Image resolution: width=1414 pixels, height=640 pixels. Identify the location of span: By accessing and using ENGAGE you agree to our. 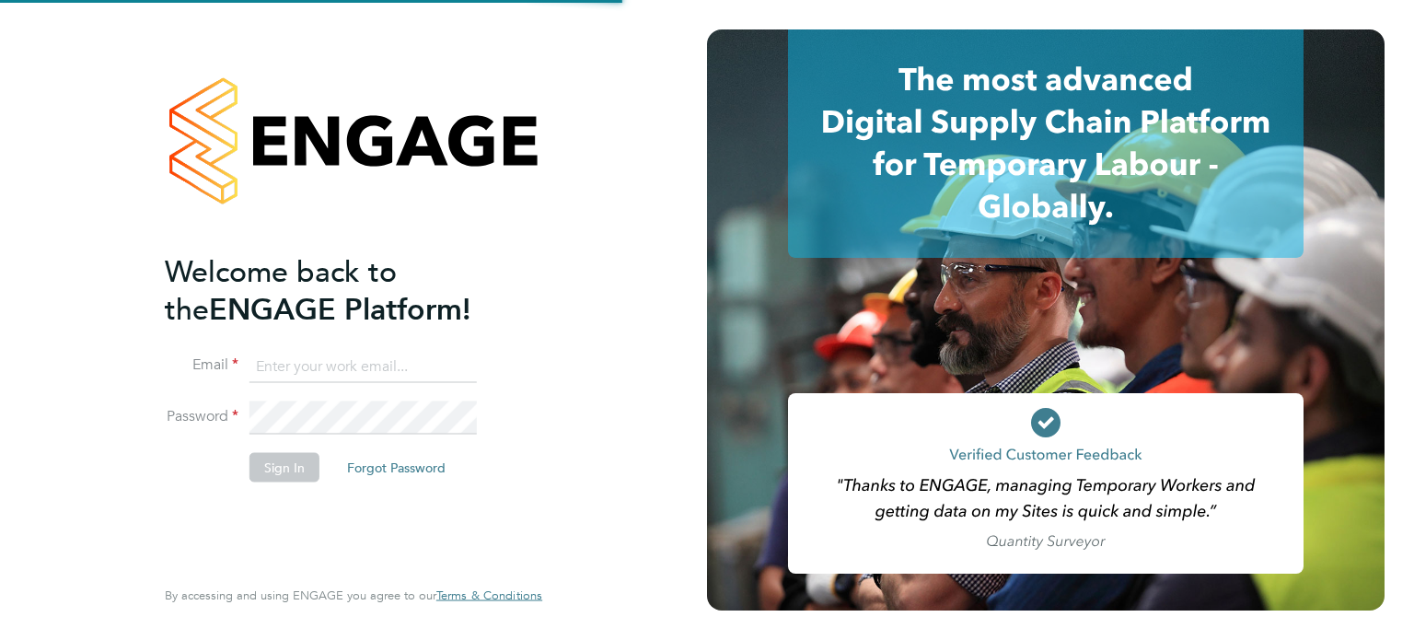
(354, 595).